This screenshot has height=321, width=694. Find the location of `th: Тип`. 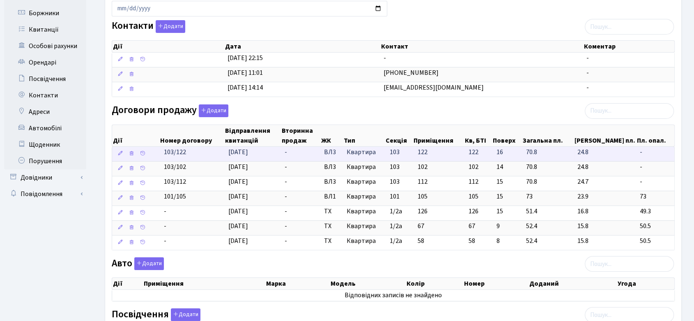

th: Тип is located at coordinates (363, 135).